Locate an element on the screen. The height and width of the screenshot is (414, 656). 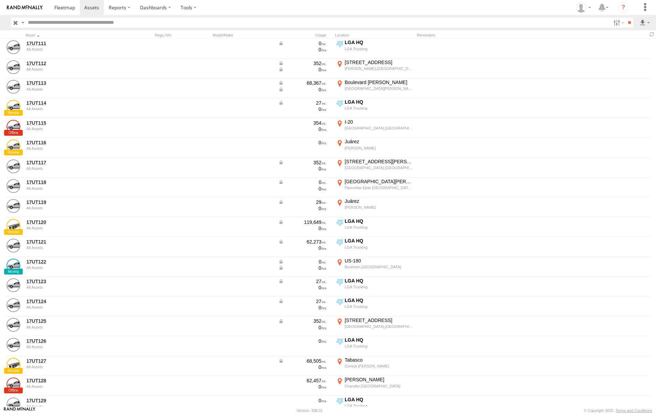
div: Rego./Vin is located at coordinates (182, 35).